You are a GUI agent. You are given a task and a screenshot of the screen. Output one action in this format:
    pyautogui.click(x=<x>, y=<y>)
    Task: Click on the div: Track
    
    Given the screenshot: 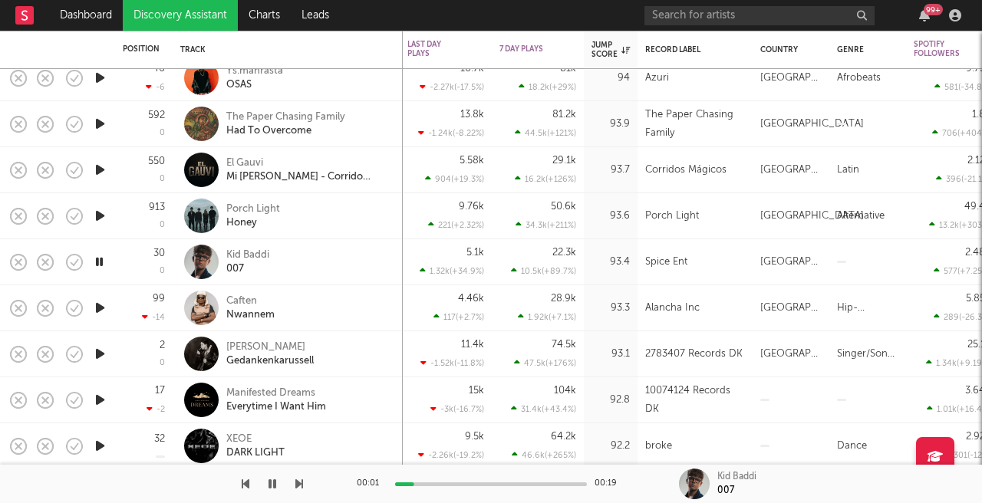 What is the action you would take?
    pyautogui.click(x=284, y=50)
    